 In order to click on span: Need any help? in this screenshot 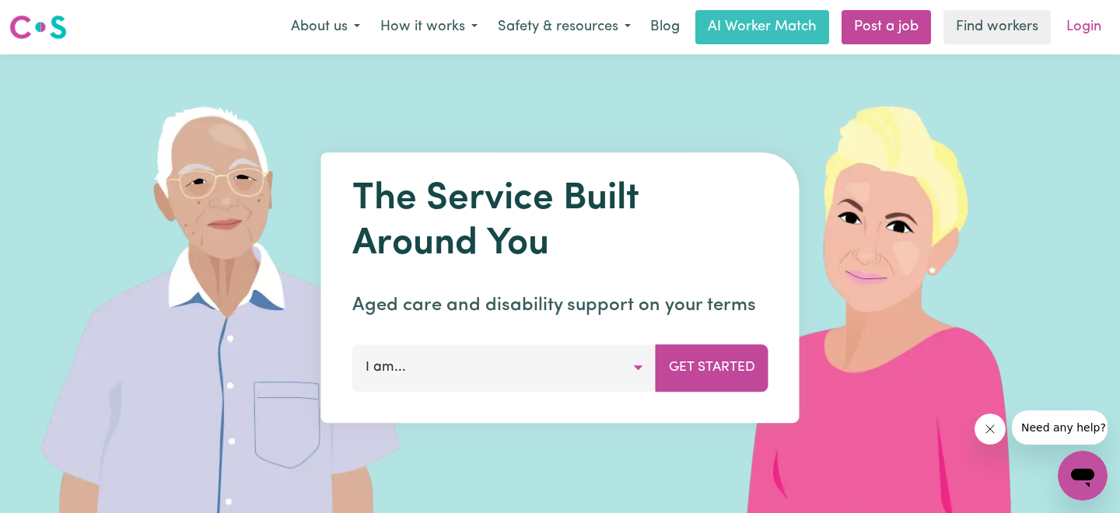, I will do `click(51, 17)`.